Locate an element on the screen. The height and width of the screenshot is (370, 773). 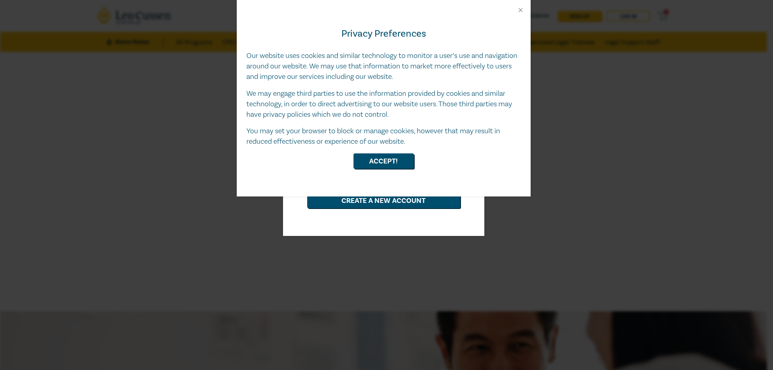
h4: Privacy Preferences is located at coordinates (384, 34).